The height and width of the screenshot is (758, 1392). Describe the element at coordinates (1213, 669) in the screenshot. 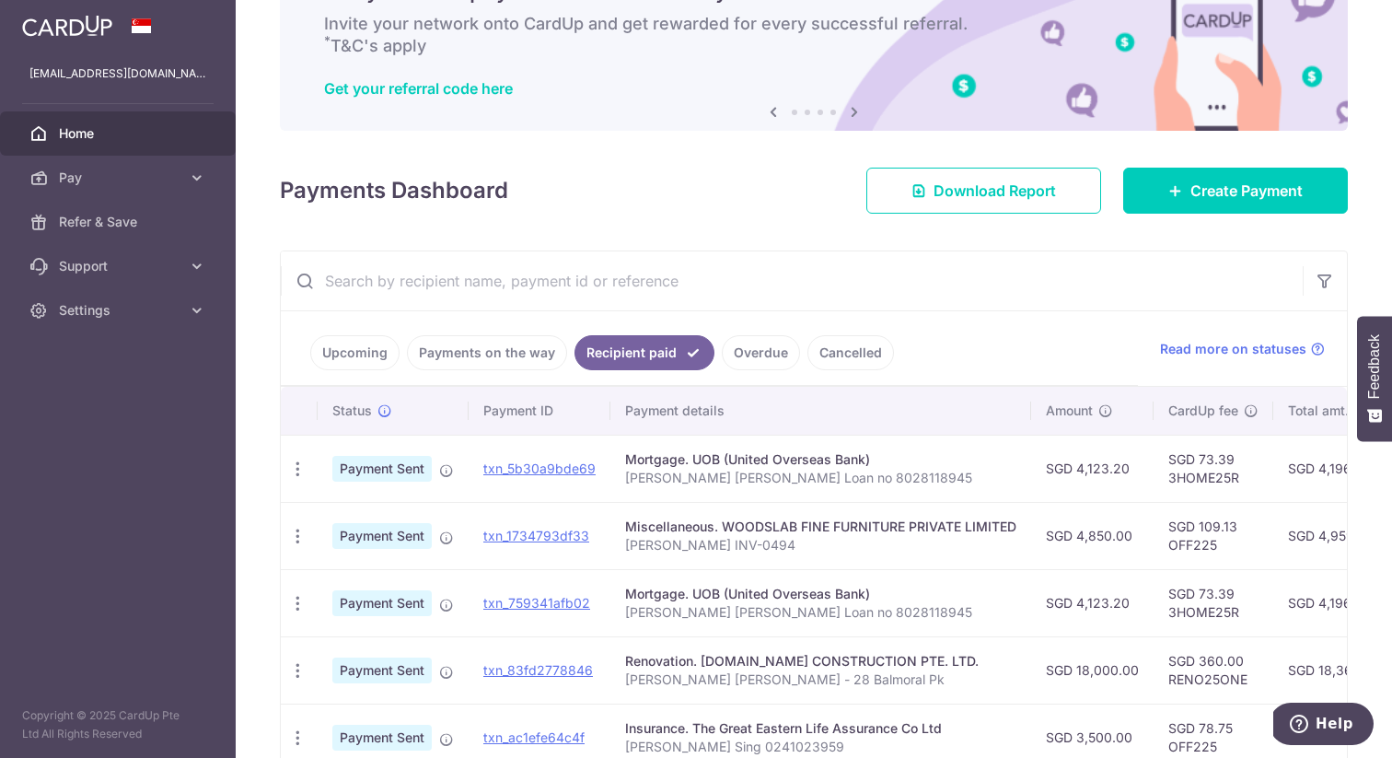

I see `td: SGD 360.00 RENO25ONE` at that location.